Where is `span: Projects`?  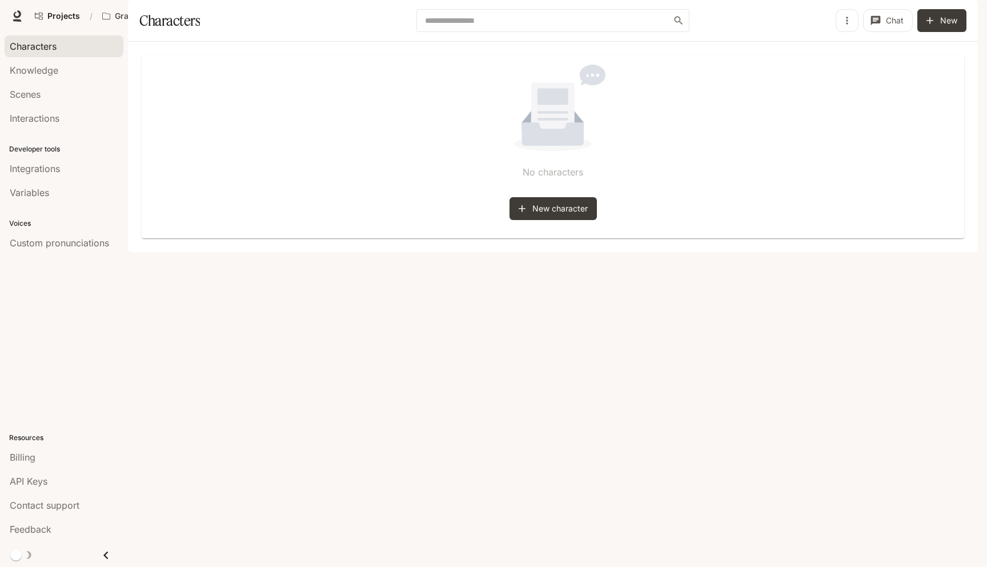 span: Projects is located at coordinates (63, 16).